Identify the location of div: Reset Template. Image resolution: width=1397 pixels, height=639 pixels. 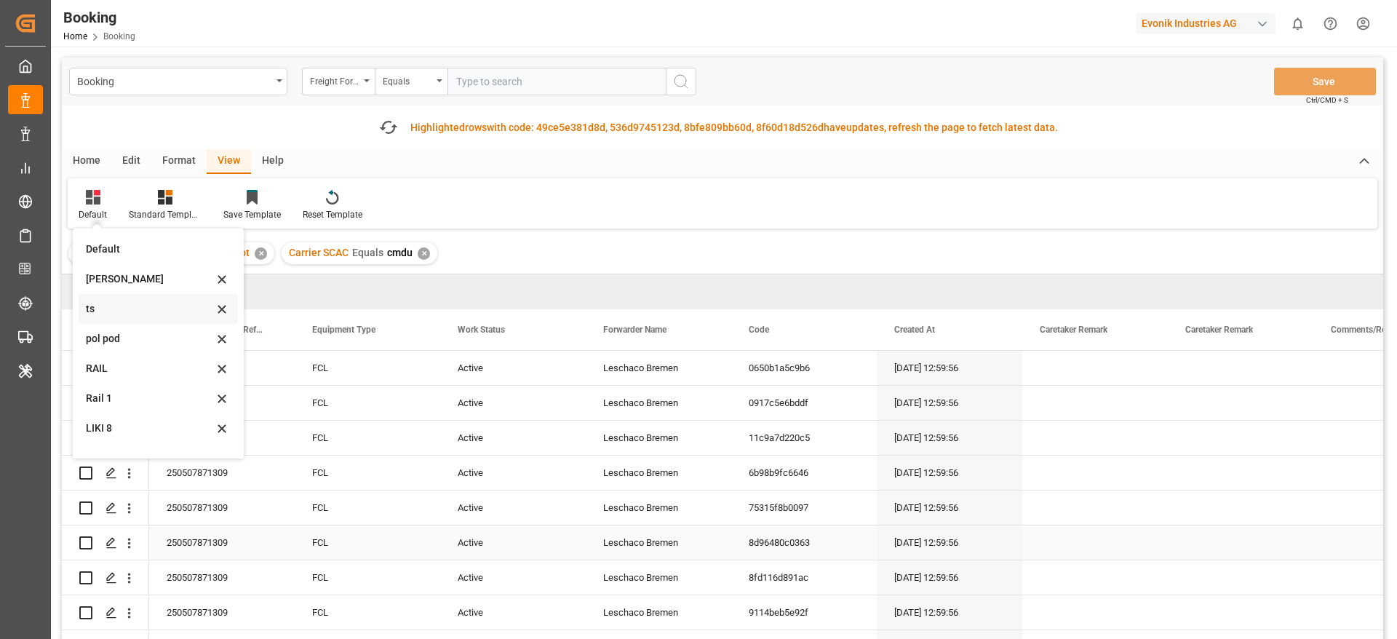
(333, 215).